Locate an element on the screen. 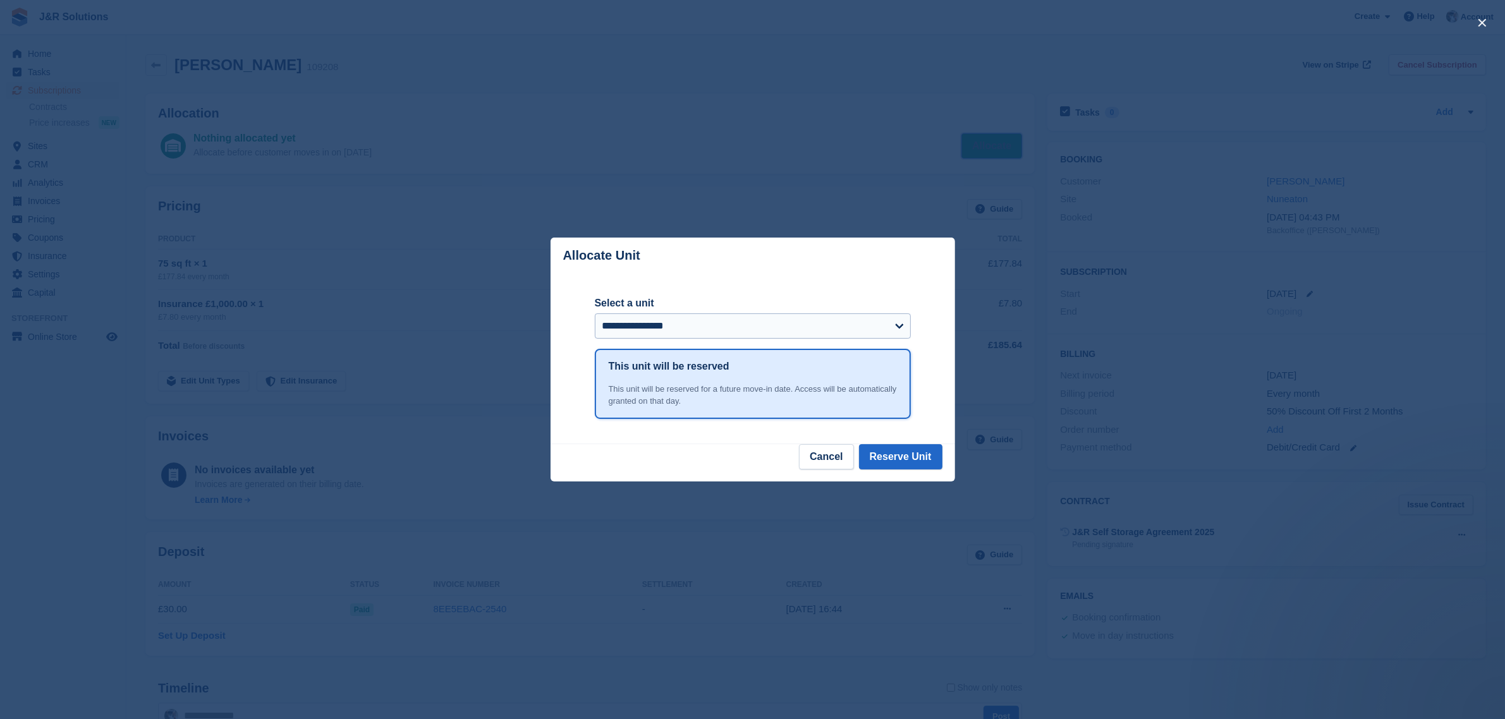 Image resolution: width=1505 pixels, height=719 pixels. button: close is located at coordinates (1482, 23).